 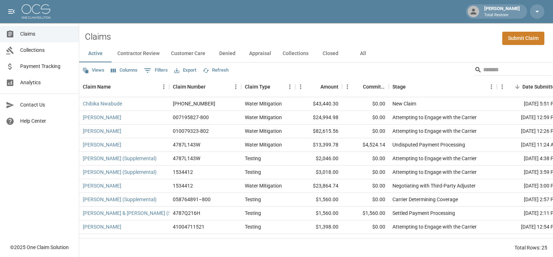 What do you see at coordinates (425, 199) in the screenshot?
I see `div: Carrier Determining Coverage` at bounding box center [425, 199].